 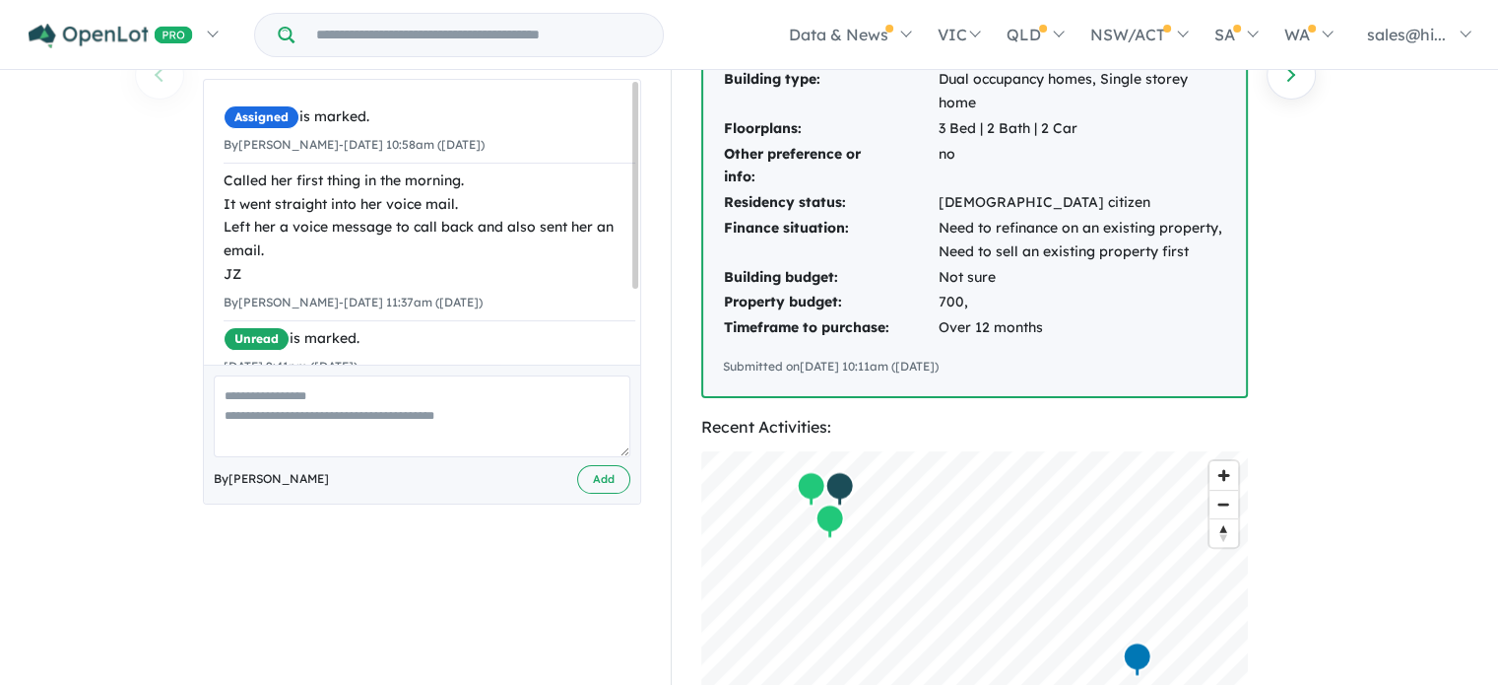 I want to click on td: Building type:, so click(x=831, y=92).